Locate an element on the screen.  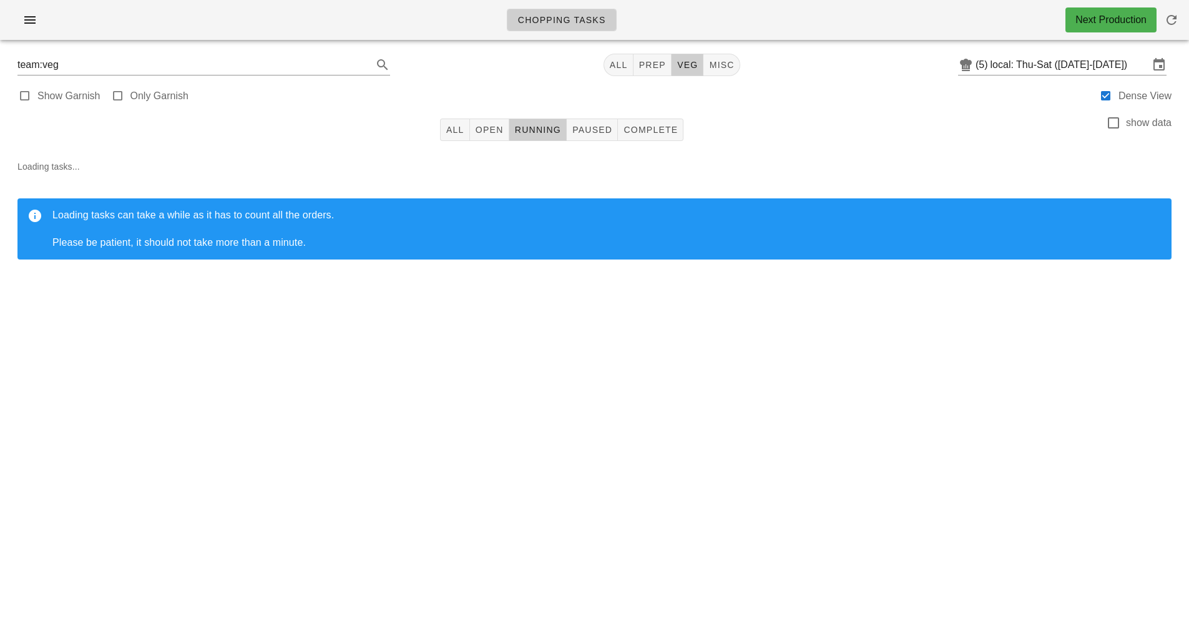
span: Paused is located at coordinates (591, 130).